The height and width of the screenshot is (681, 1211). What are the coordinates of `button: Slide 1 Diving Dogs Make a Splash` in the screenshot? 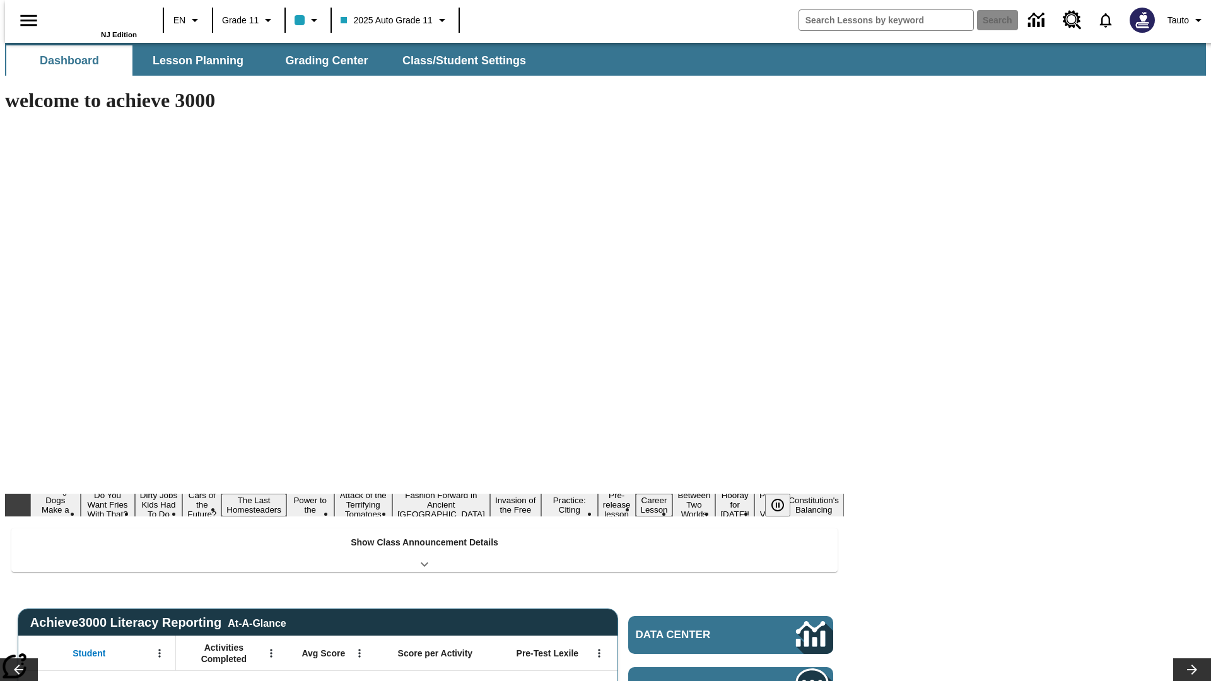 It's located at (55, 505).